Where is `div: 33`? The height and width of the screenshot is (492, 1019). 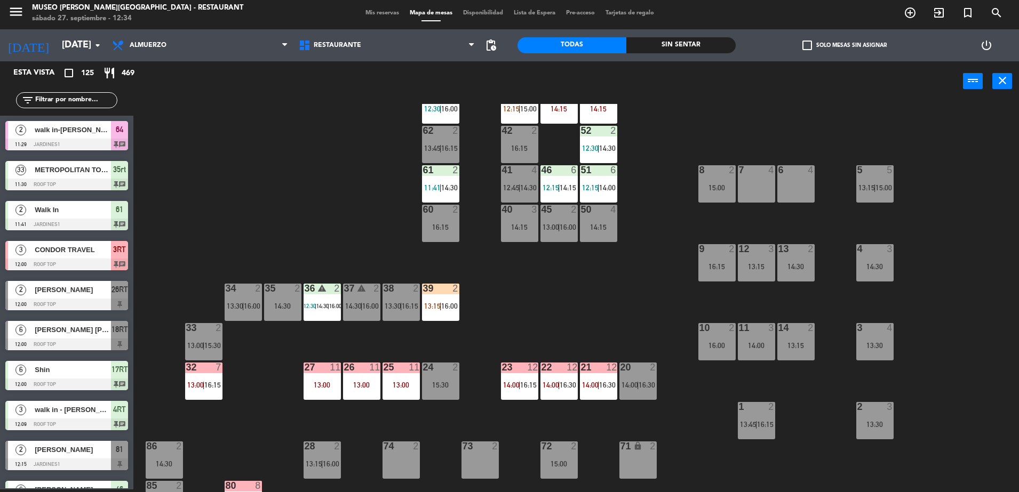 div: 33 is located at coordinates (186, 328).